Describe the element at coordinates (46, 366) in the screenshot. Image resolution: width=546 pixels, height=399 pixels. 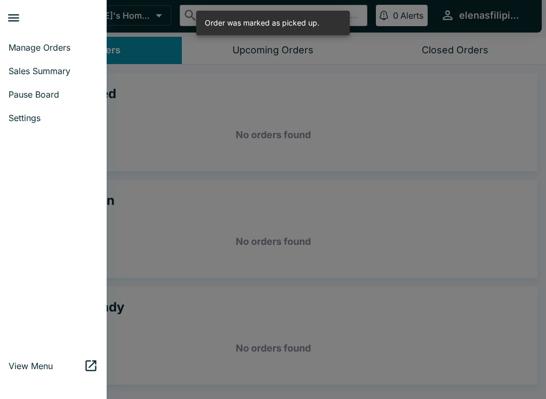
I see `span: View Menu` at that location.